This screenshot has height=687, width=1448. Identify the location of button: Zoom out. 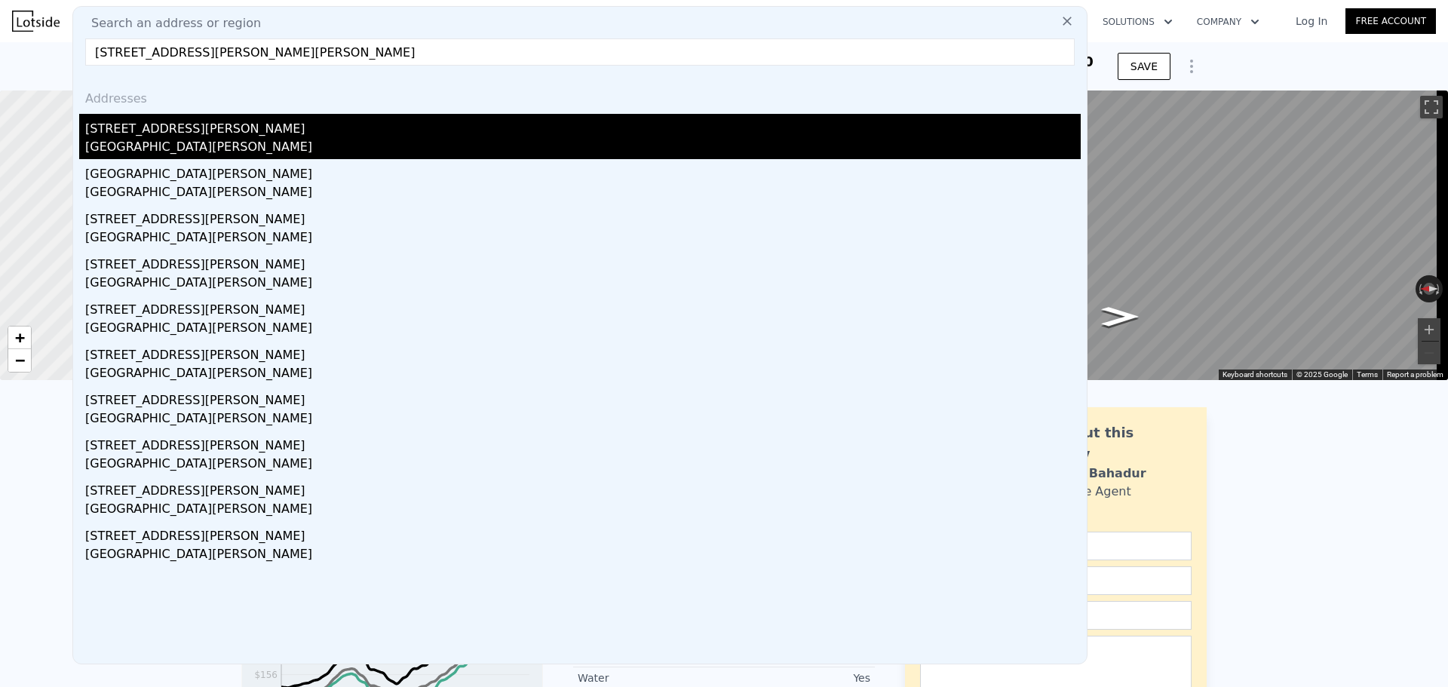
(1429, 353).